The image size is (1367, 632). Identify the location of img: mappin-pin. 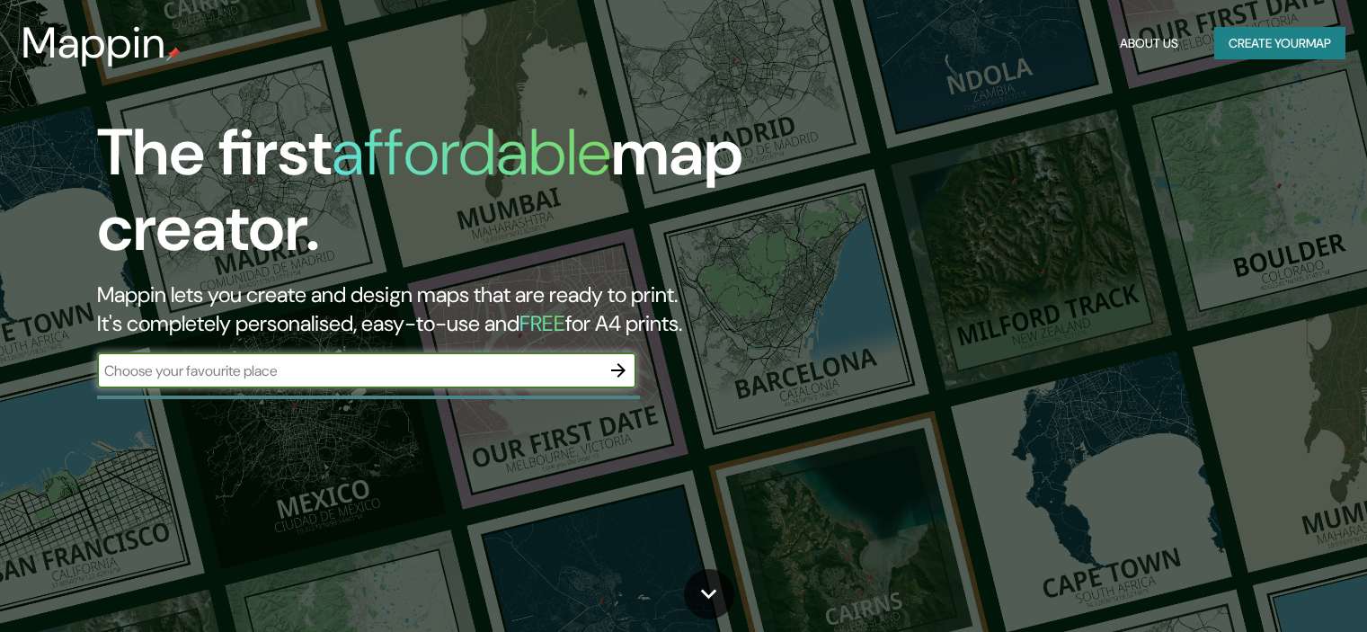
(173, 54).